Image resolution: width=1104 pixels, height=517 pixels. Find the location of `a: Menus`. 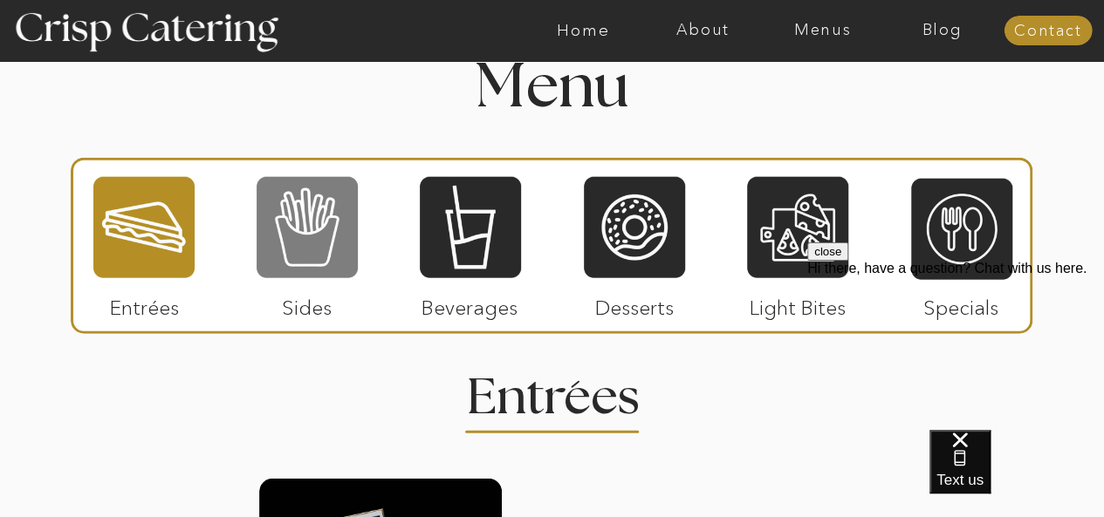

a: Menus is located at coordinates (822, 31).